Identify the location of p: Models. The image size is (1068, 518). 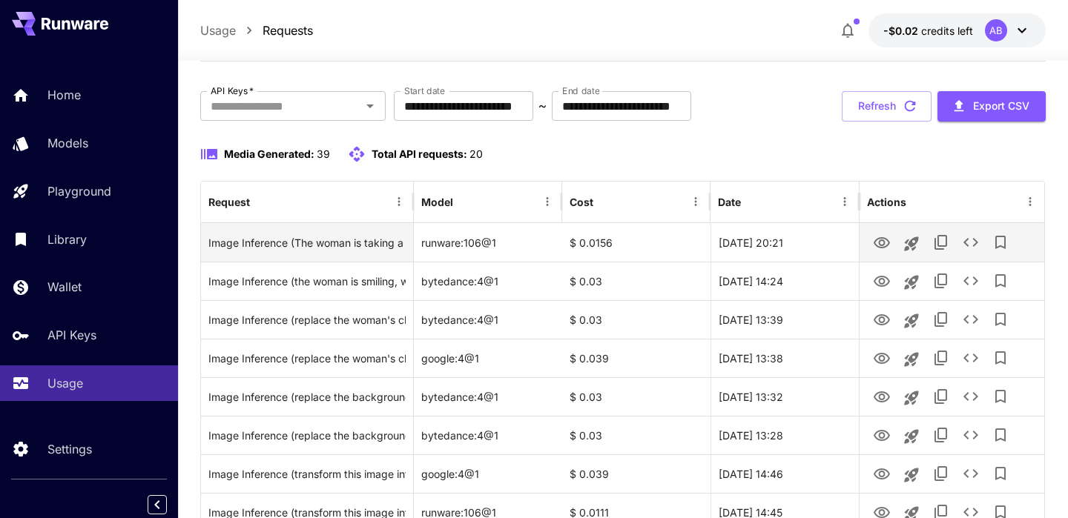
(67, 143).